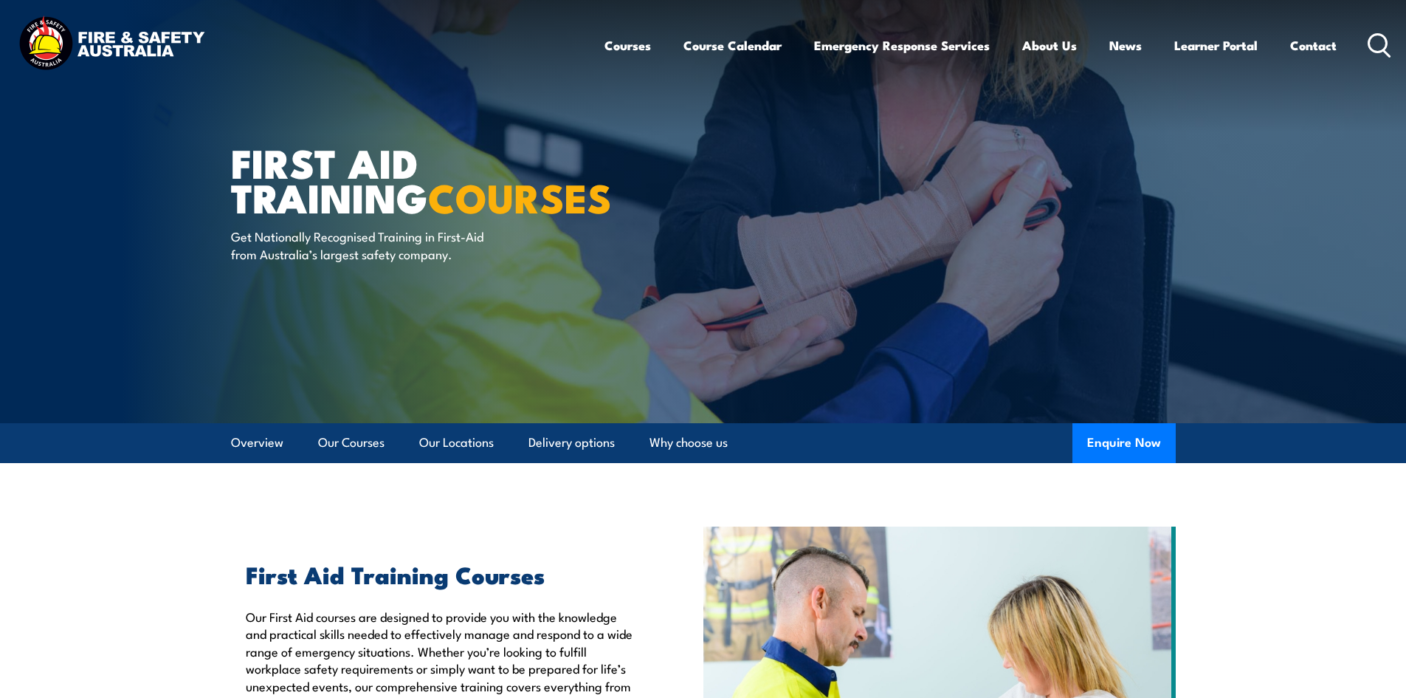  Describe the element at coordinates (902, 45) in the screenshot. I see `a: Emergency Response Services` at that location.